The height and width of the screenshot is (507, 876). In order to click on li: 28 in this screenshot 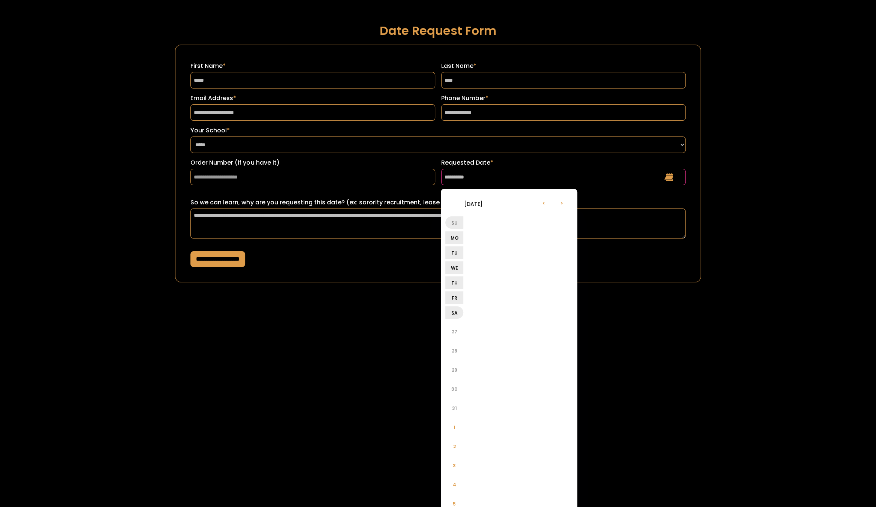, I will do `click(454, 350)`.